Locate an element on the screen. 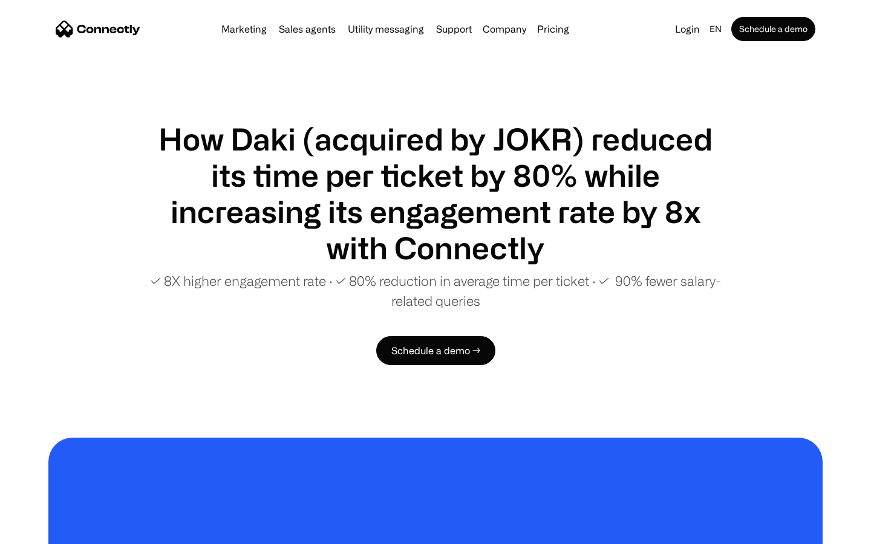 Image resolution: width=871 pixels, height=544 pixels. aside: Language selected: English is located at coordinates (42, 531).